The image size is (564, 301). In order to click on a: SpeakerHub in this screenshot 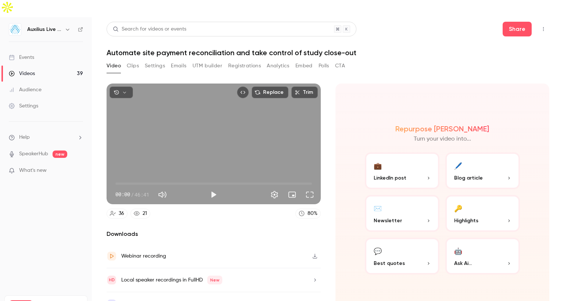, I will do `click(33, 154)`.